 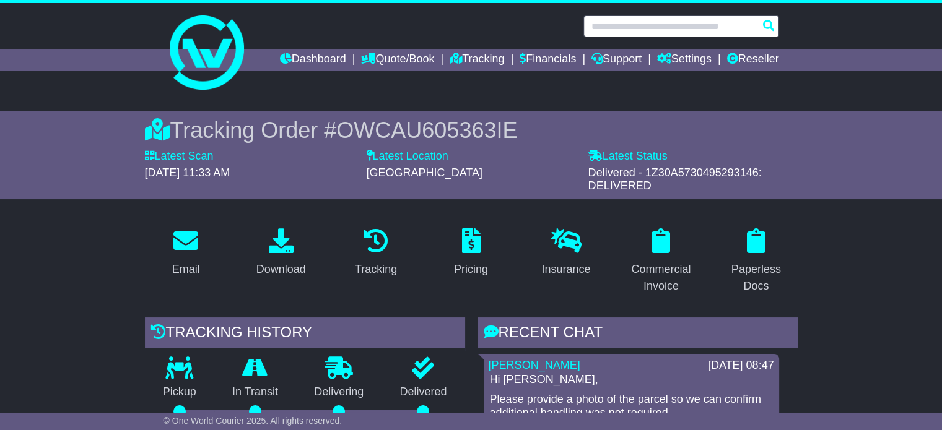 What do you see at coordinates (631, 406) in the screenshot?
I see `p: Please provide a photo of the parcel so we can confirm additional handling was not required` at bounding box center [631, 406].